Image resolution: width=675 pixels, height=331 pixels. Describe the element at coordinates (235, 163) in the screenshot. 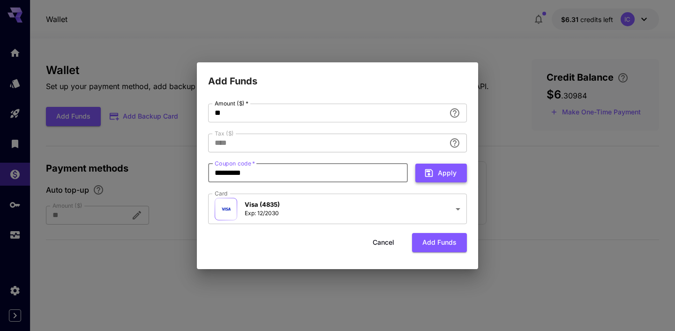

I see `label: Coupon code` at that location.